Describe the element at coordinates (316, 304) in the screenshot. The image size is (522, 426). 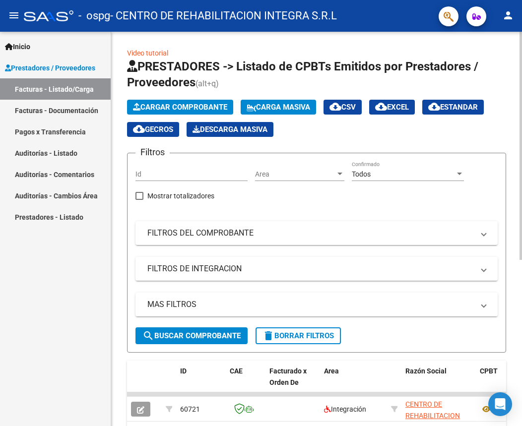
I see `mat-expansion-panel-header: MAS FILTROS` at that location.